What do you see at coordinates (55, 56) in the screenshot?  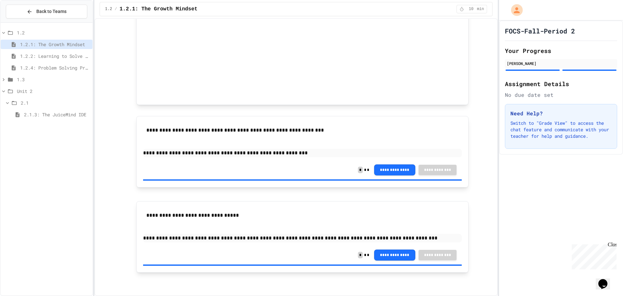 I see `span: 1.2.2: Learning to Solve Hard Problems` at bounding box center [55, 56].